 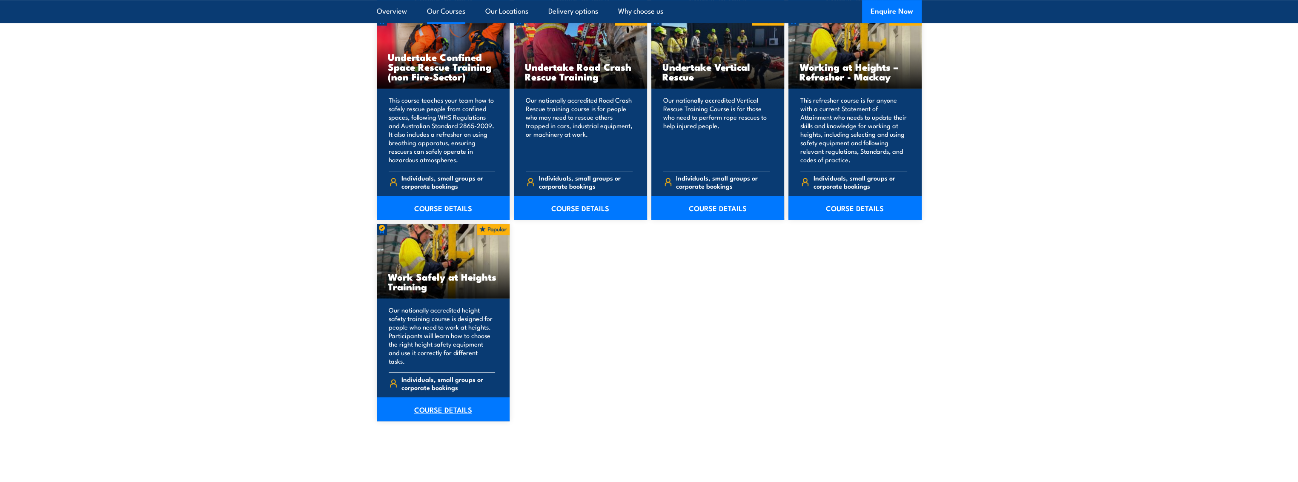 What do you see at coordinates (718, 72) in the screenshot?
I see `h3: Undertake Vertical Rescue` at bounding box center [718, 72].